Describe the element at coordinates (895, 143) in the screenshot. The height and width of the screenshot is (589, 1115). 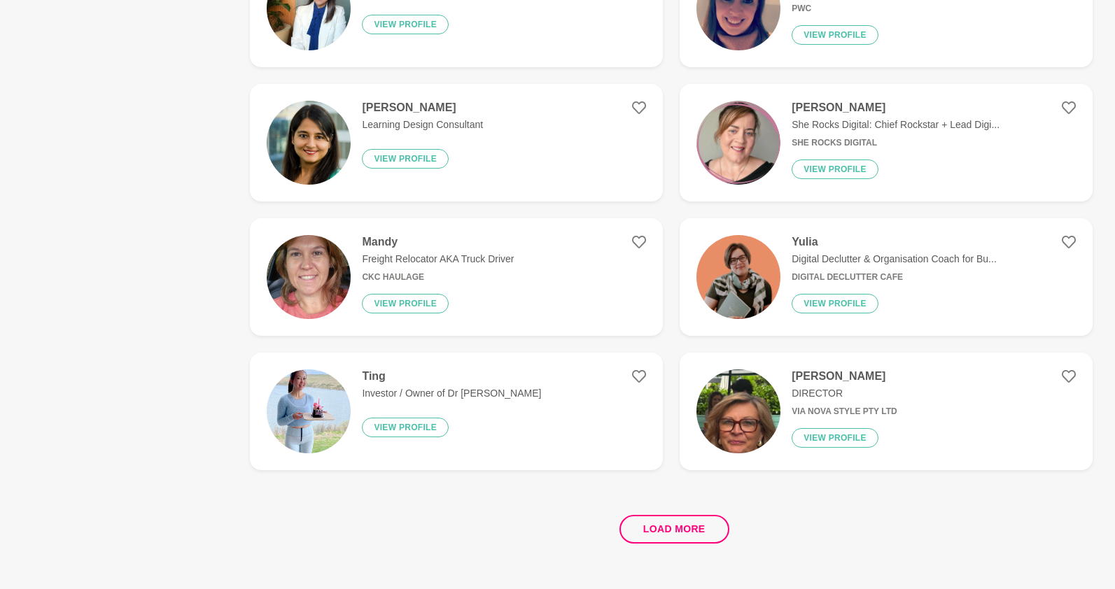
I see `h6: She Rocks Digital` at that location.